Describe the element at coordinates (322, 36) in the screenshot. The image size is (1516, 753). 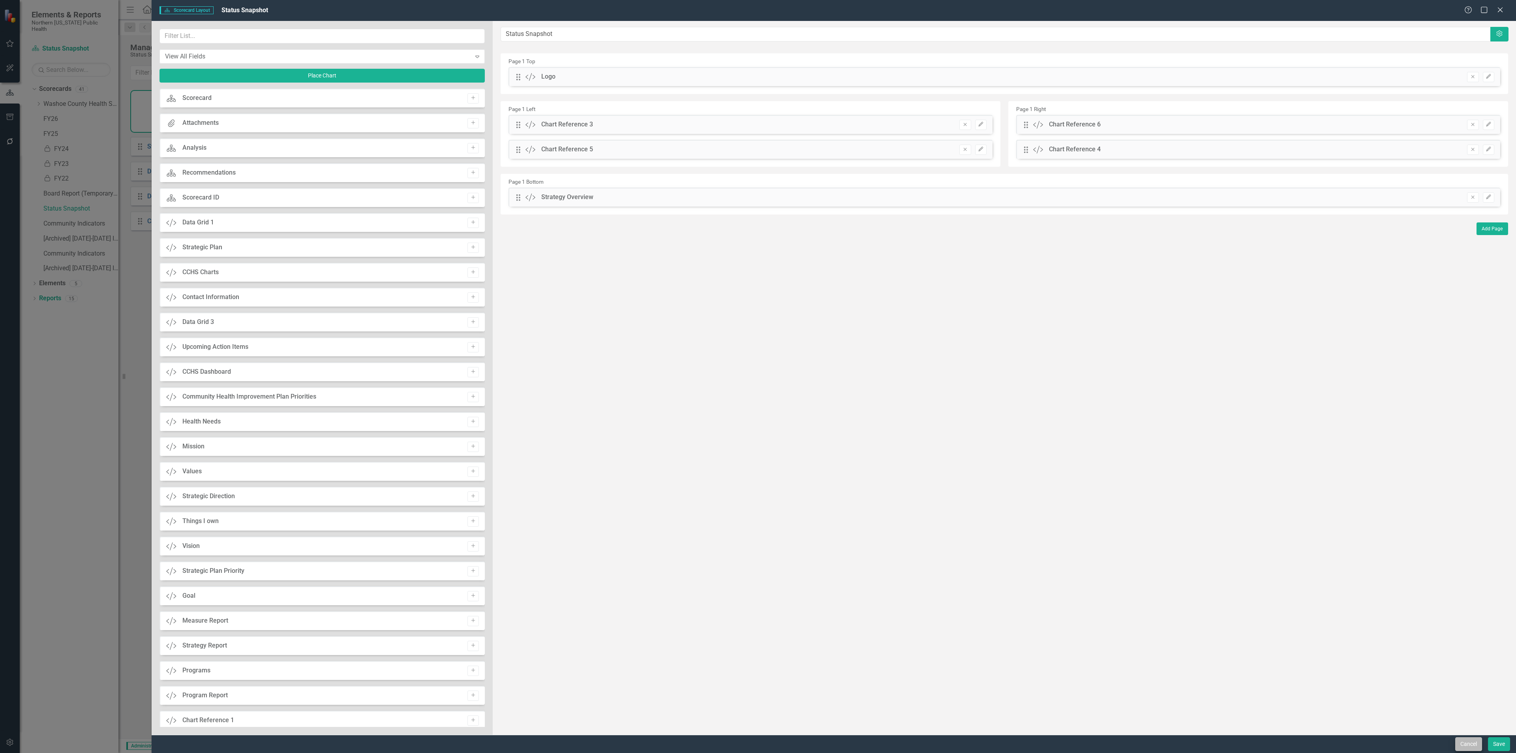
I see `input: Filter List...` at that location.